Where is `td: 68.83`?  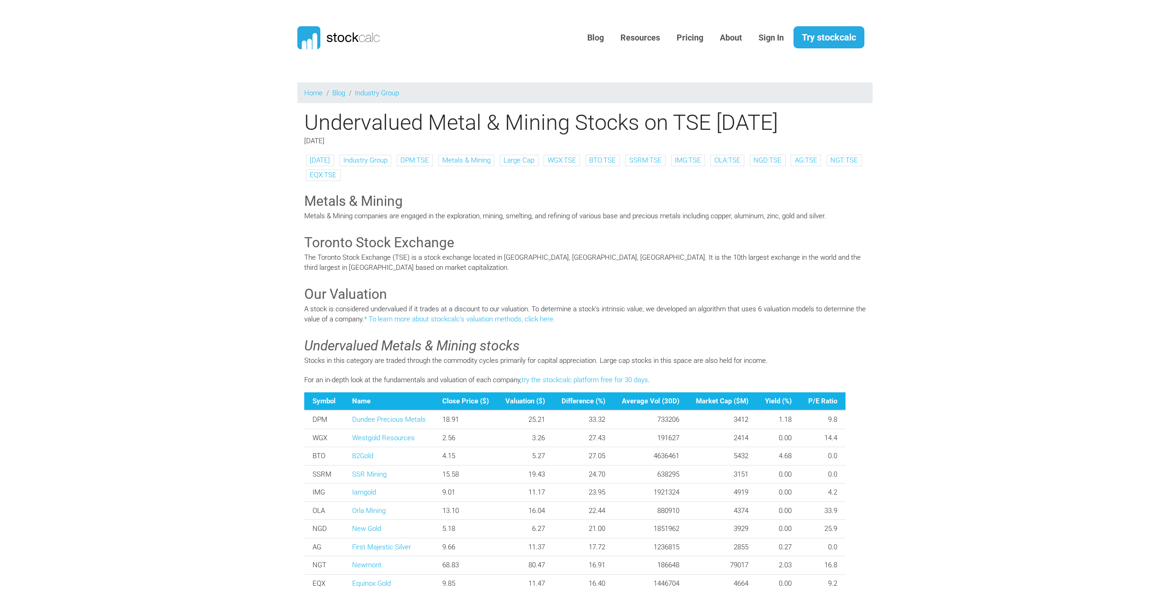 td: 68.83 is located at coordinates (465, 565).